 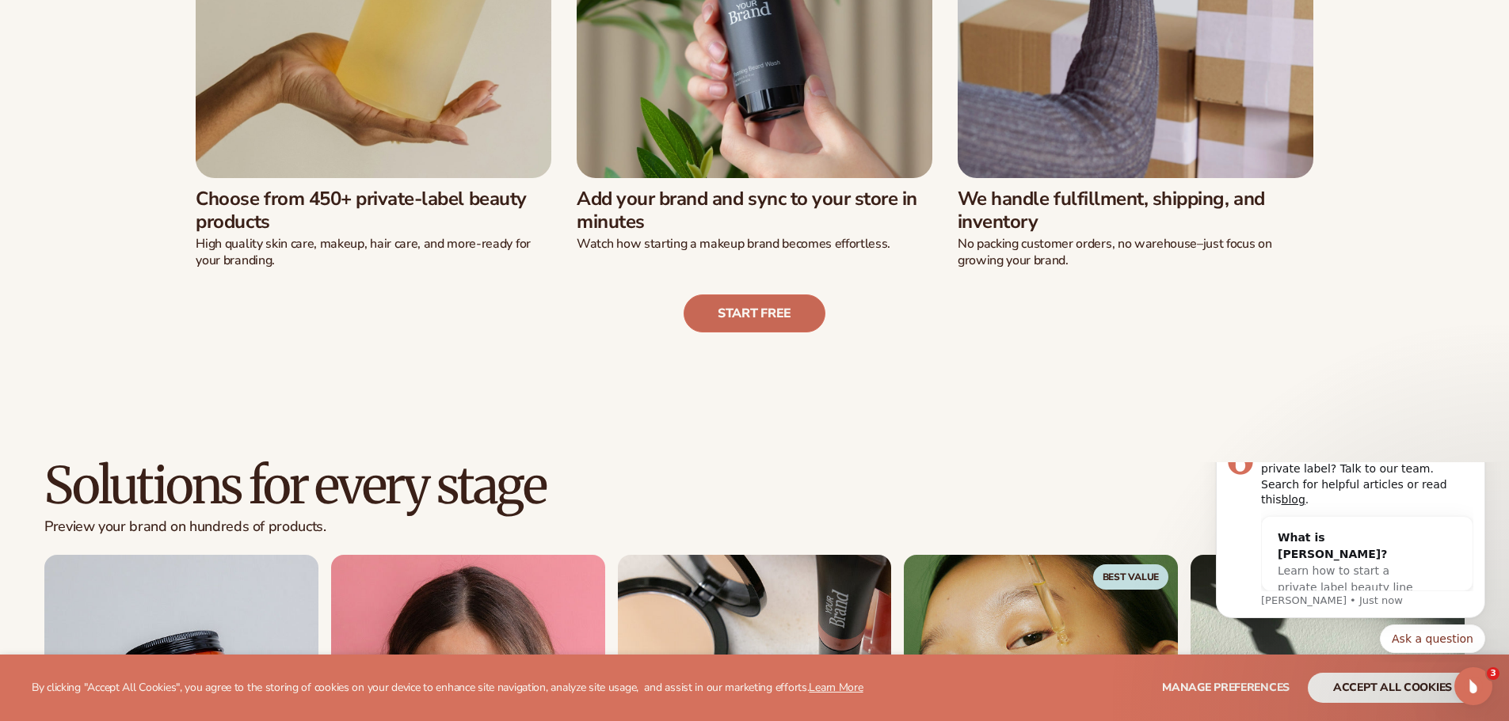 What do you see at coordinates (158, 177) in the screenshot?
I see `div: Quick reply options` at bounding box center [158, 177].